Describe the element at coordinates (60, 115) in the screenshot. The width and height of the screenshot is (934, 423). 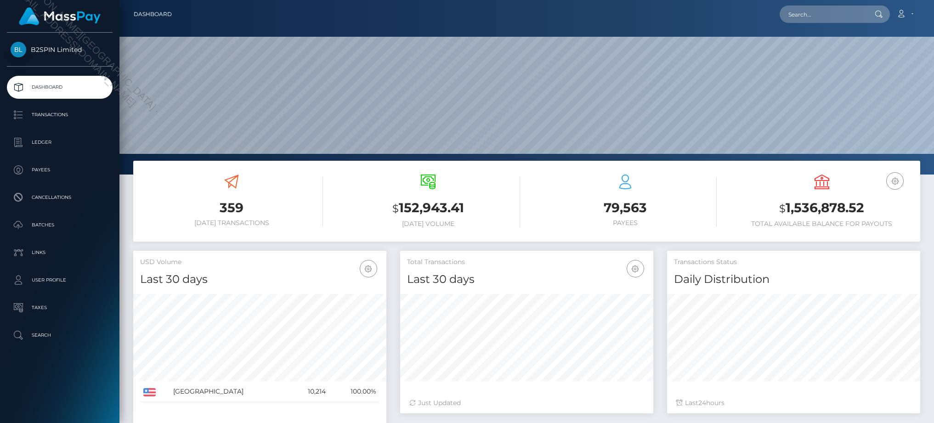
I see `a: Transactions` at that location.